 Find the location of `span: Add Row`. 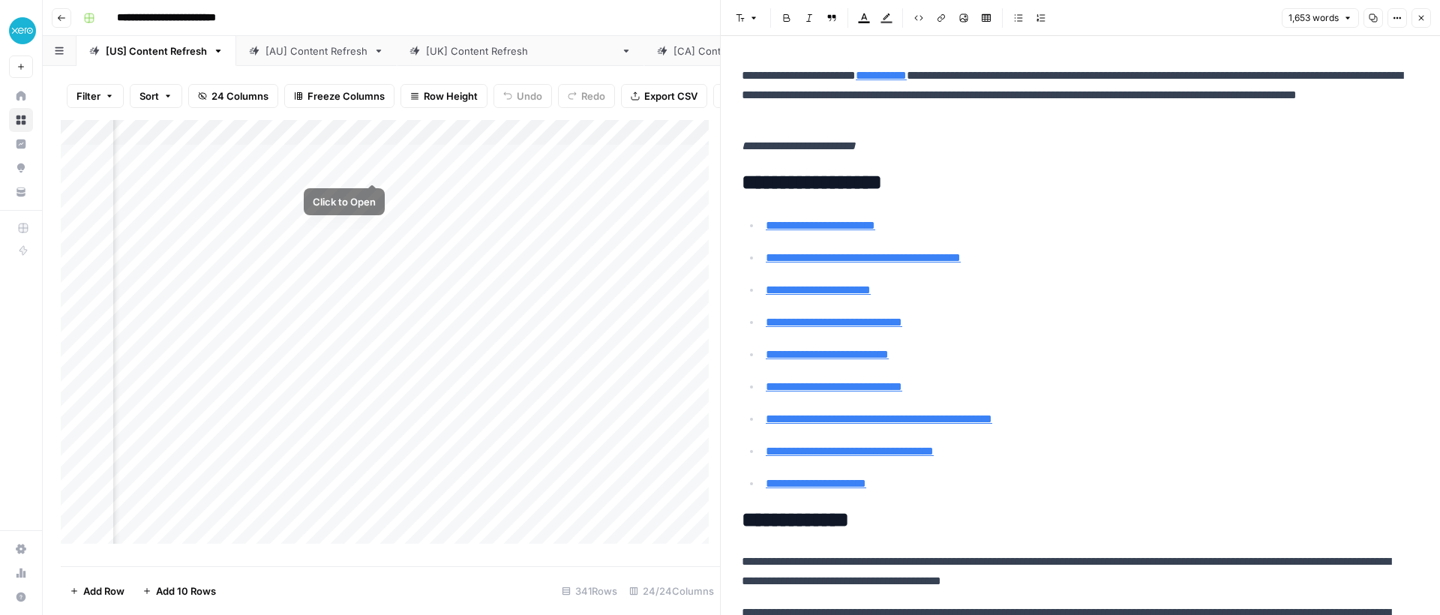

span: Add Row is located at coordinates (103, 591).